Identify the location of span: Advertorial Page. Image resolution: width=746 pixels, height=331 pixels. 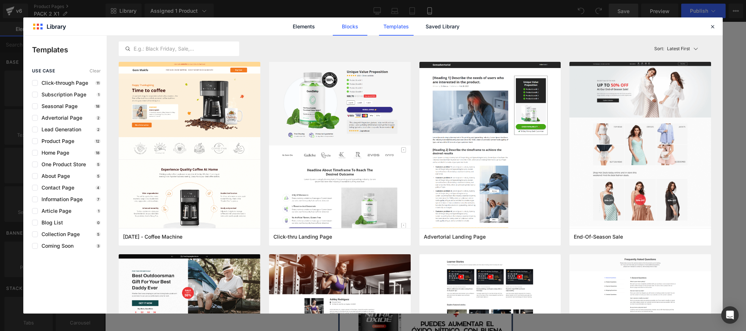
(60, 118).